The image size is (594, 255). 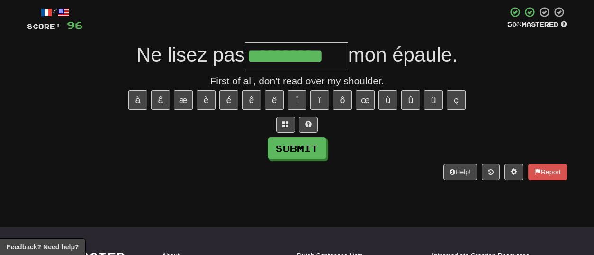 What do you see at coordinates (138, 100) in the screenshot?
I see `button: à` at bounding box center [138, 100].